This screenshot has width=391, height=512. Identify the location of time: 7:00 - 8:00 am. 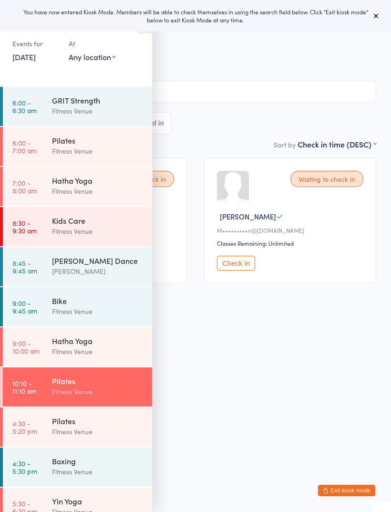
(25, 186).